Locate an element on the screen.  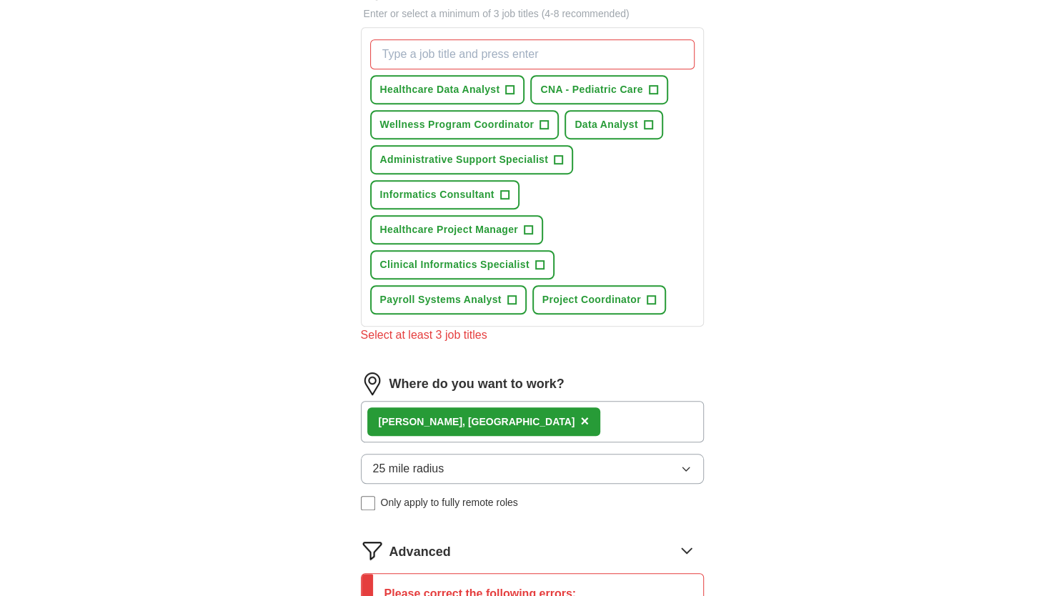
span: 25 mile radius is located at coordinates (409, 469).